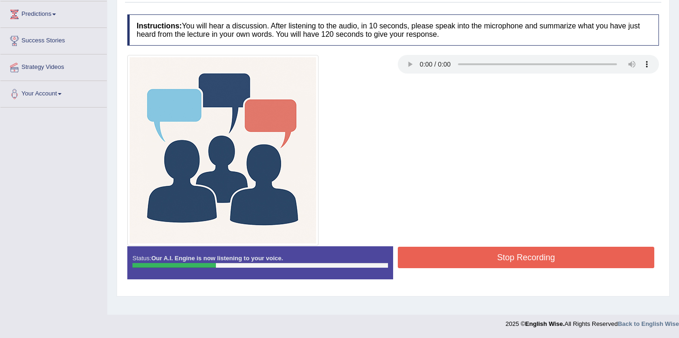 The width and height of the screenshot is (679, 338). I want to click on strong: English Wise., so click(544, 324).